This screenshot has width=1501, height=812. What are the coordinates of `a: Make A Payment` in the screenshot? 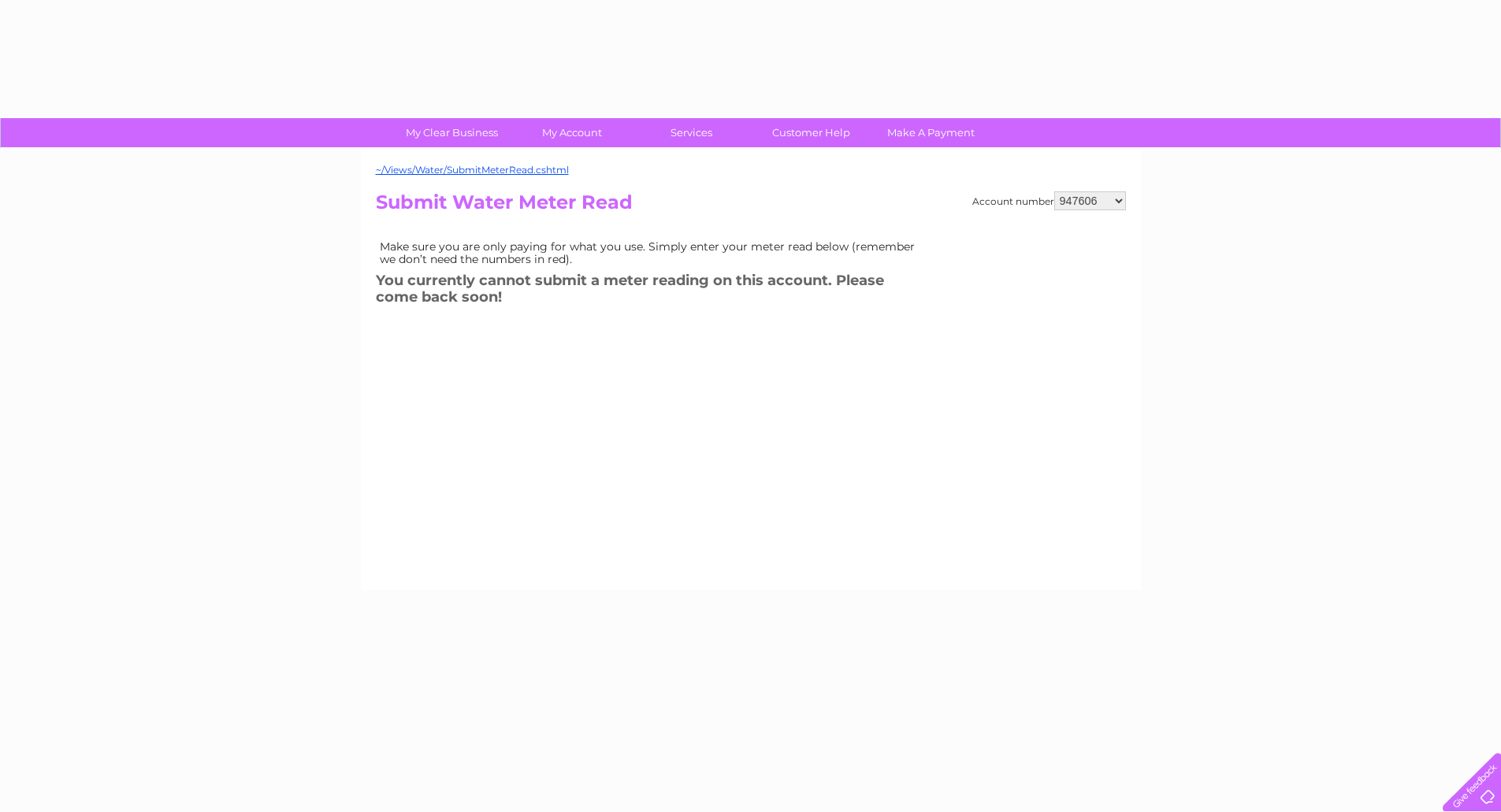 It's located at (930, 133).